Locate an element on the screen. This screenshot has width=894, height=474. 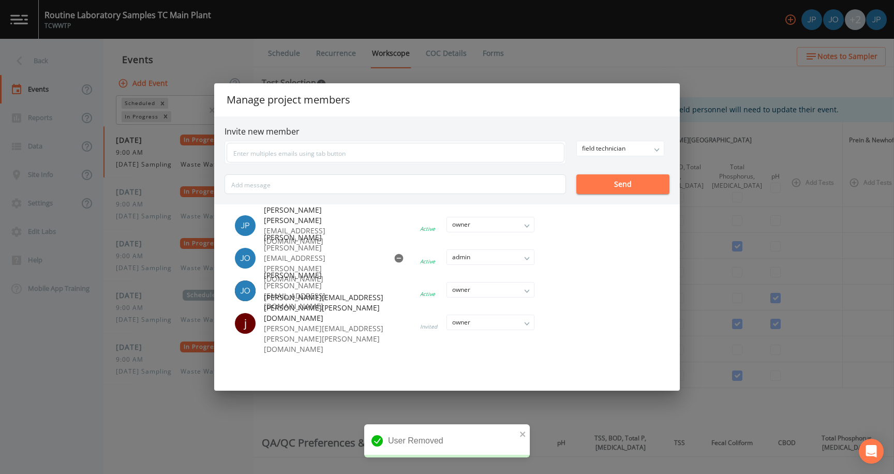
h2: Manage project members is located at coordinates (447, 100).